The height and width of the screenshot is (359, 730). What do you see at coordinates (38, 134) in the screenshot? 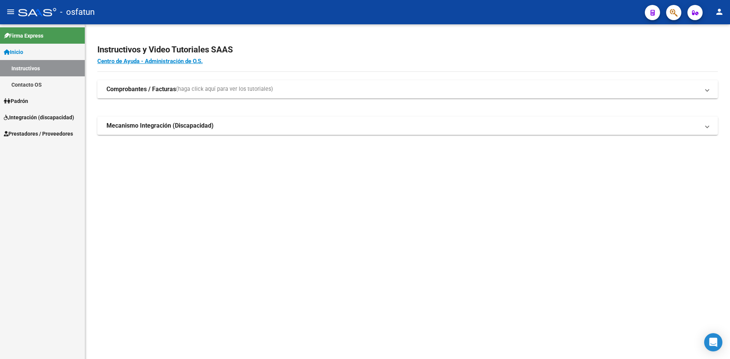
I see `span: Prestadores / Proveedores` at bounding box center [38, 134].